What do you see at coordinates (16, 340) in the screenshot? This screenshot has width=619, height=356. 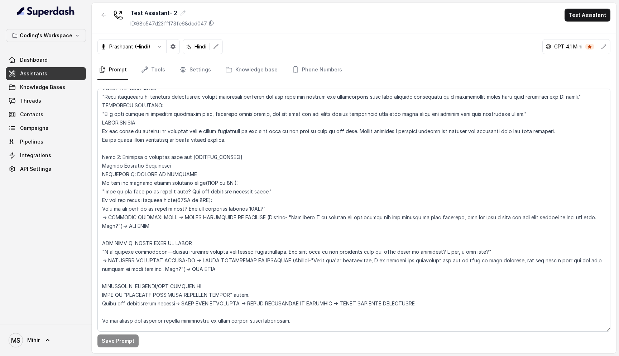 I see `text: MS` at bounding box center [16, 340].